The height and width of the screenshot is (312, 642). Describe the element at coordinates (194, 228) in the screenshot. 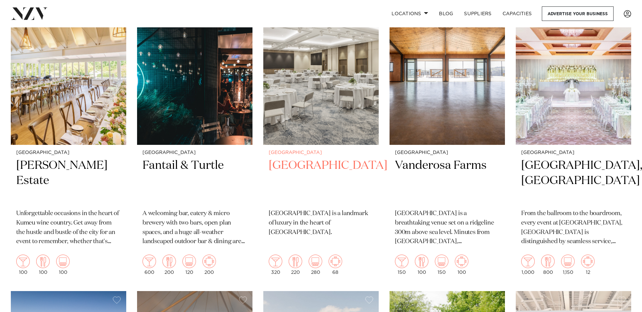

I see `p: A welcoming bar, eatery & micro brewery with two bars, open plan spaces, and a huge all-weather l...` at that location.